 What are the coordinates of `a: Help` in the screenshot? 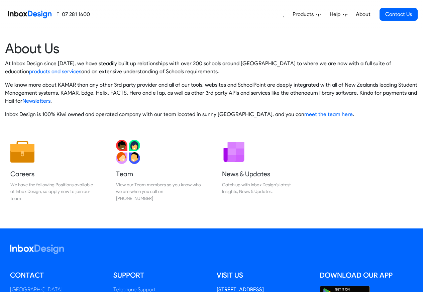 It's located at (338, 14).